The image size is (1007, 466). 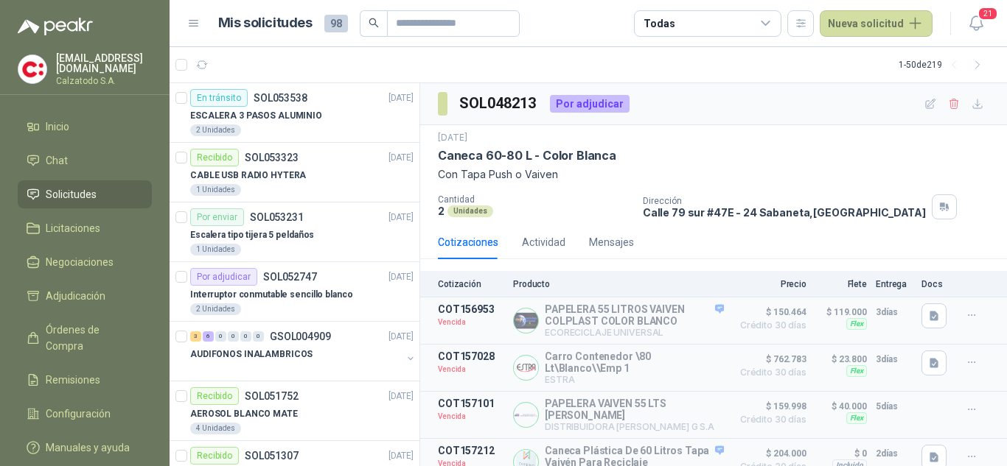 I want to click on p: COT157212, so click(x=471, y=451).